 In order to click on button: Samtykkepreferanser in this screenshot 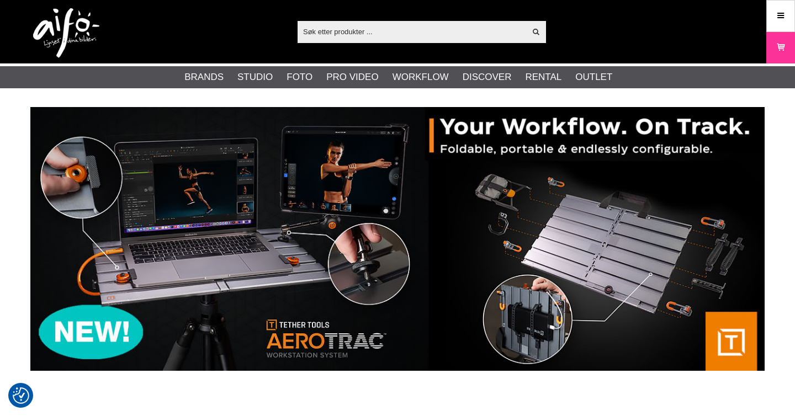, I will do `click(21, 396)`.